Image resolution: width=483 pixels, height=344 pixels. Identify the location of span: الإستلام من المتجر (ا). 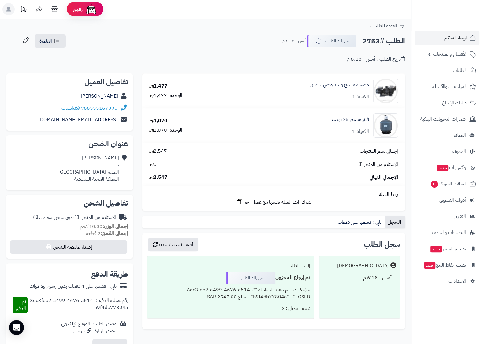
(378, 164).